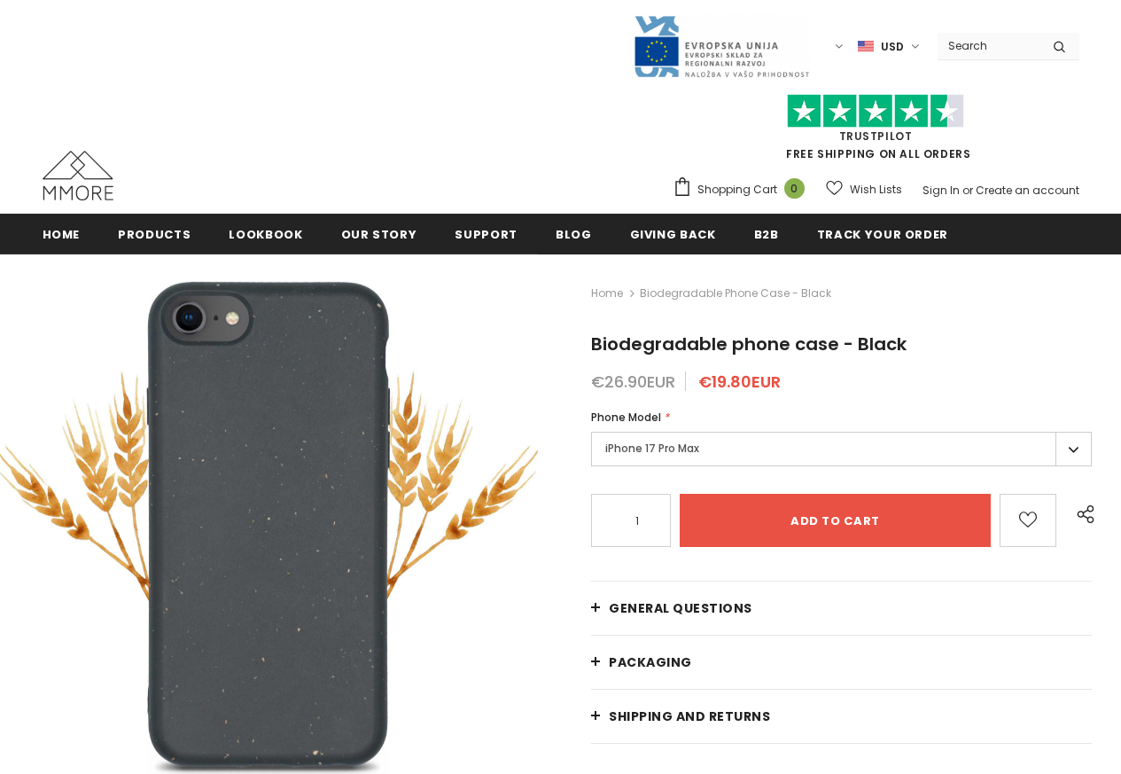 This screenshot has width=1121, height=774. Describe the element at coordinates (988, 45) in the screenshot. I see `input: Search Site` at that location.